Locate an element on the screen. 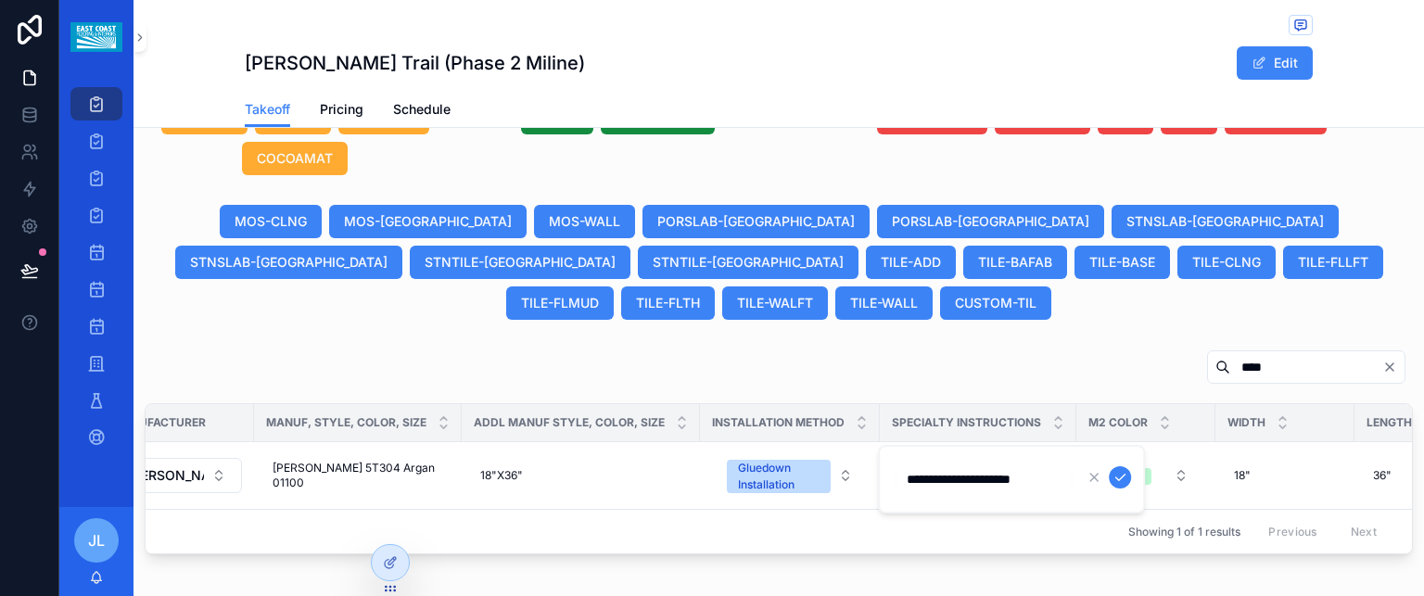 The image size is (1424, 596). div: Gluedown Installation is located at coordinates (779, 477).